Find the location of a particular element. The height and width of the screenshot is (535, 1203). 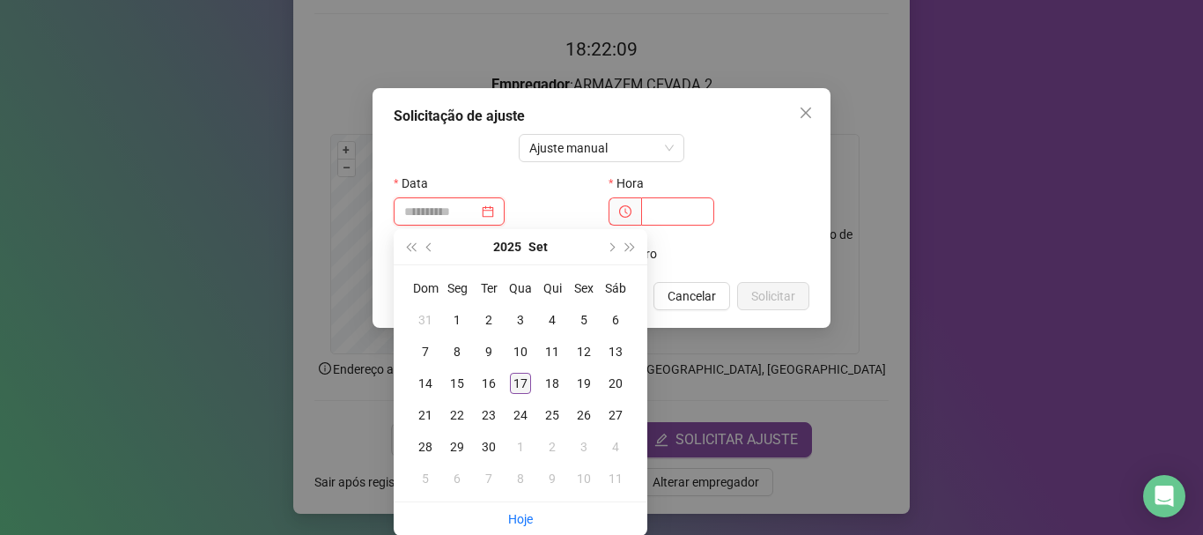

td: 2025-09-17 is located at coordinates (520, 383).